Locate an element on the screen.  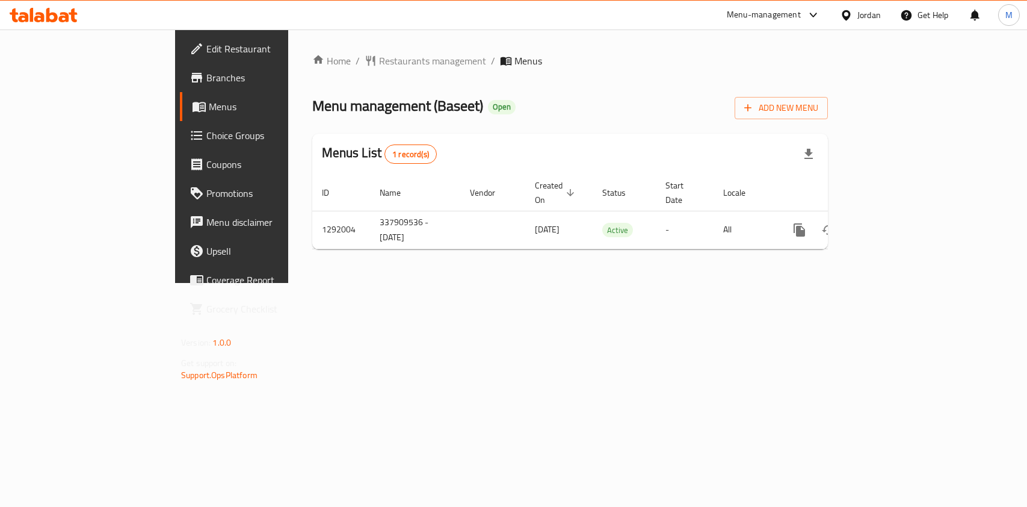
span: 1 record(s) is located at coordinates (411, 154).